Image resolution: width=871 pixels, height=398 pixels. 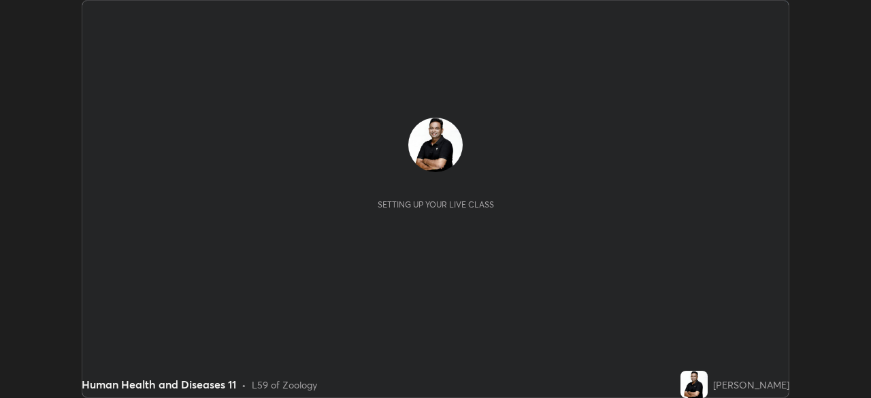 I want to click on div: L59 of Zoology, so click(x=284, y=384).